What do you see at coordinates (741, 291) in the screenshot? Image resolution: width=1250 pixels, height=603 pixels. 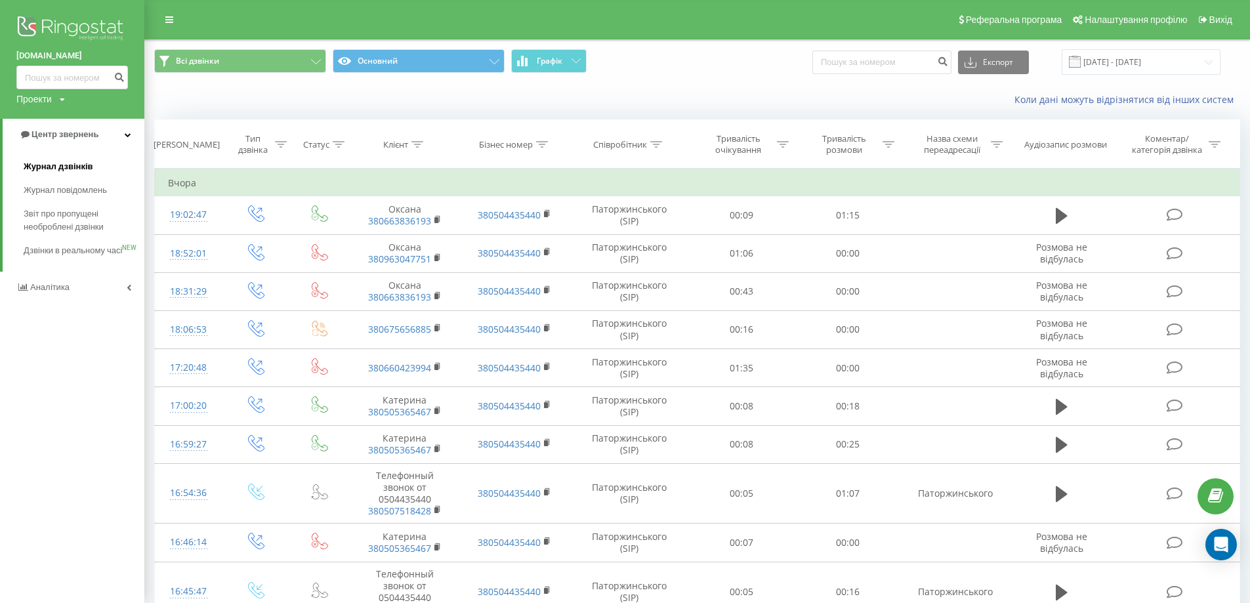 I see `td: 00:43` at bounding box center [741, 291].